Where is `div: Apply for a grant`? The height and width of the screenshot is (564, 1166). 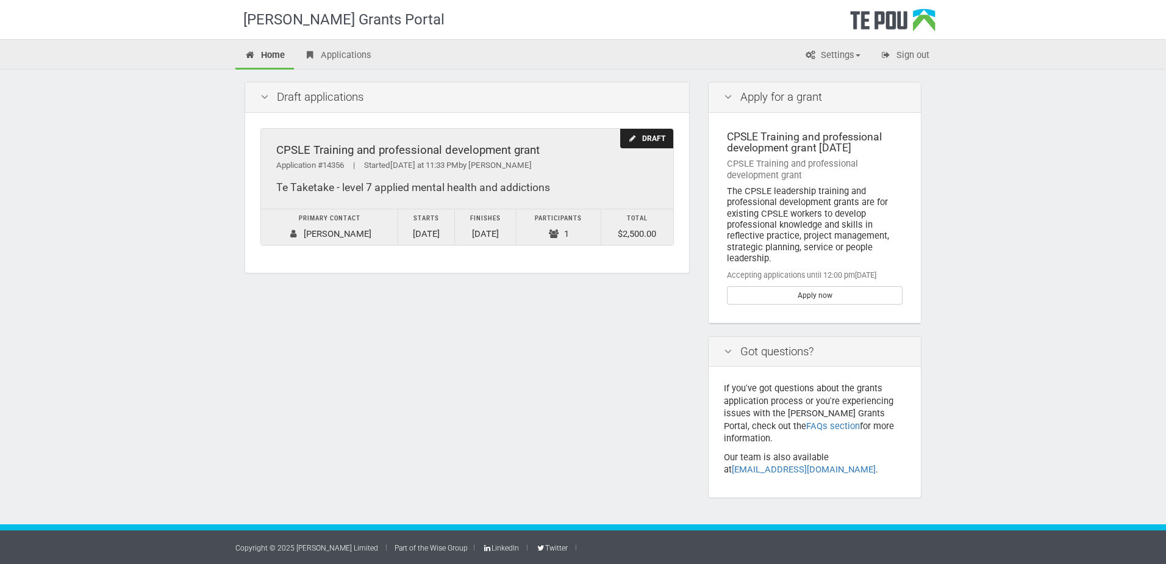
div: Apply for a grant is located at coordinates (815, 98).